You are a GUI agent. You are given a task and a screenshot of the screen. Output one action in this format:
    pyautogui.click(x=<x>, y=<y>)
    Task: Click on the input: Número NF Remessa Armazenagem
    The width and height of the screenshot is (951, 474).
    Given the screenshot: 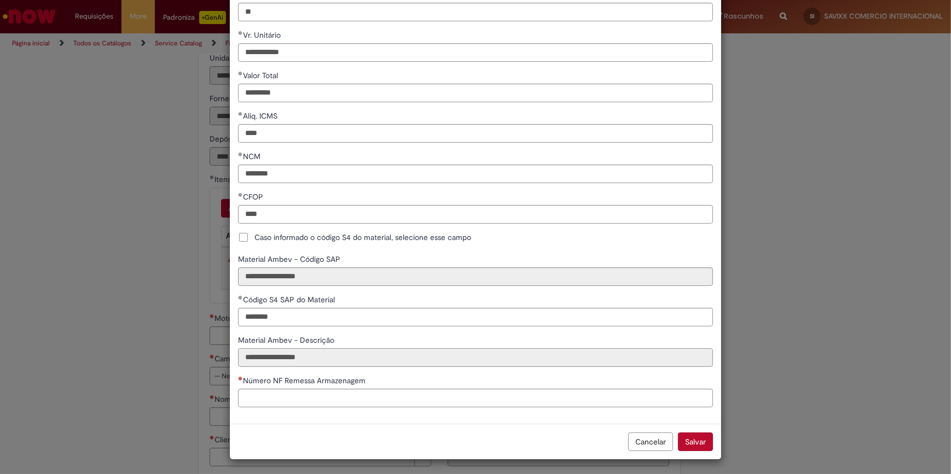 What is the action you would take?
    pyautogui.click(x=475, y=398)
    